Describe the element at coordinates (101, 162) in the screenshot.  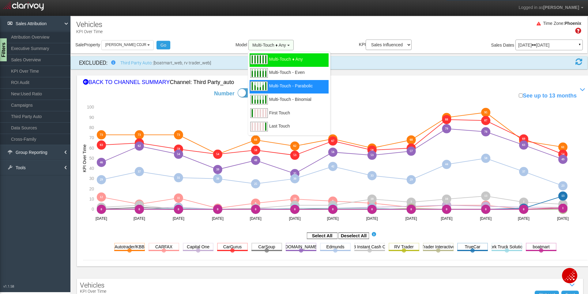
I see `text: 46` at that location.